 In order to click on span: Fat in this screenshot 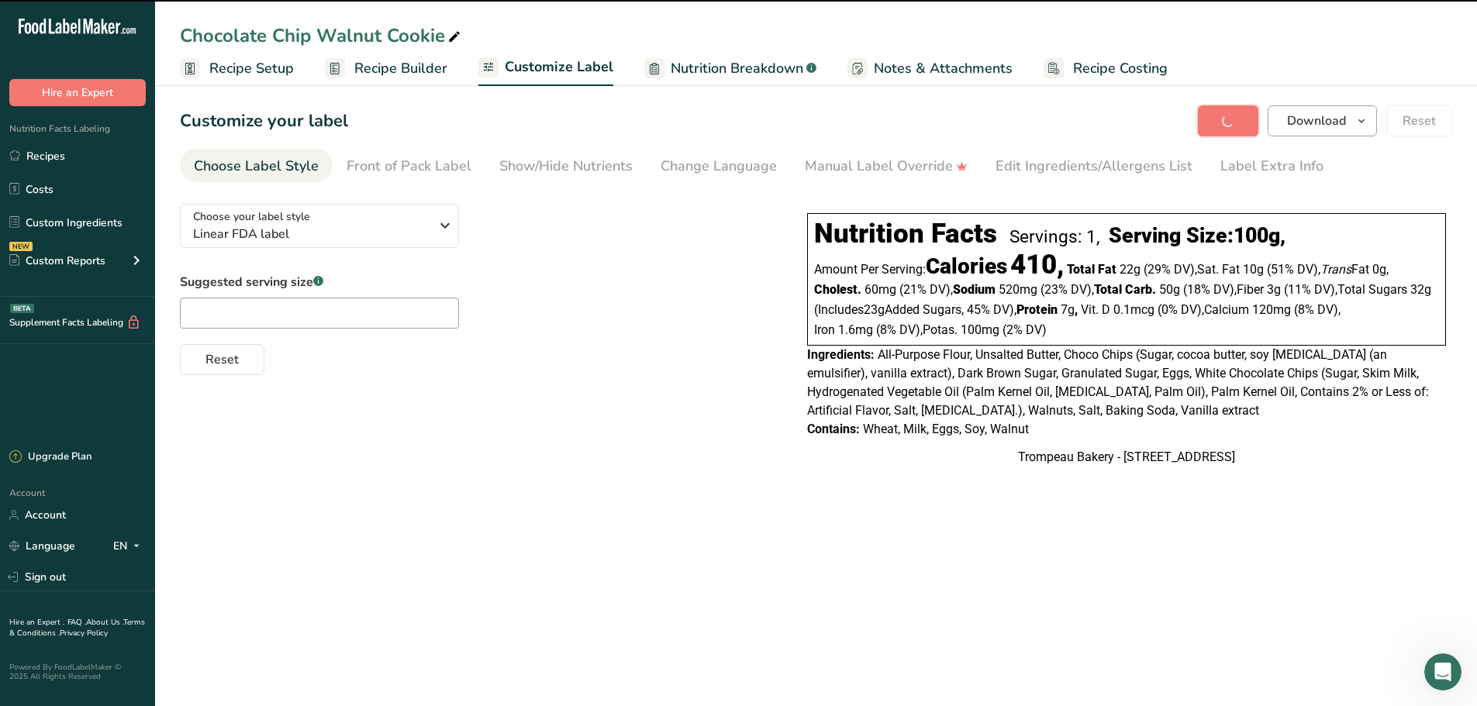, I will do `click(1344, 269)`.